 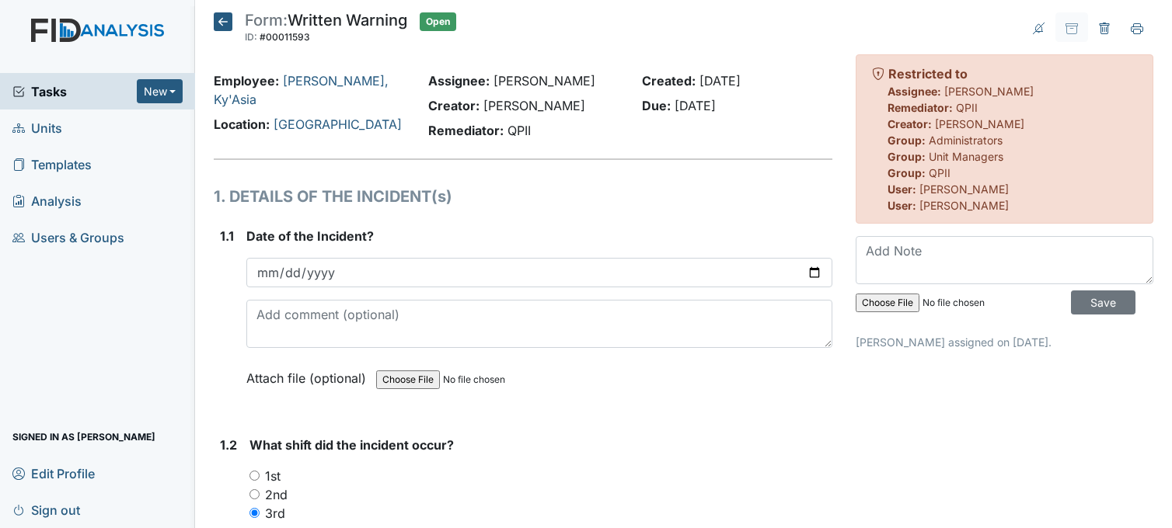 I want to click on label: 1.2, so click(x=228, y=445).